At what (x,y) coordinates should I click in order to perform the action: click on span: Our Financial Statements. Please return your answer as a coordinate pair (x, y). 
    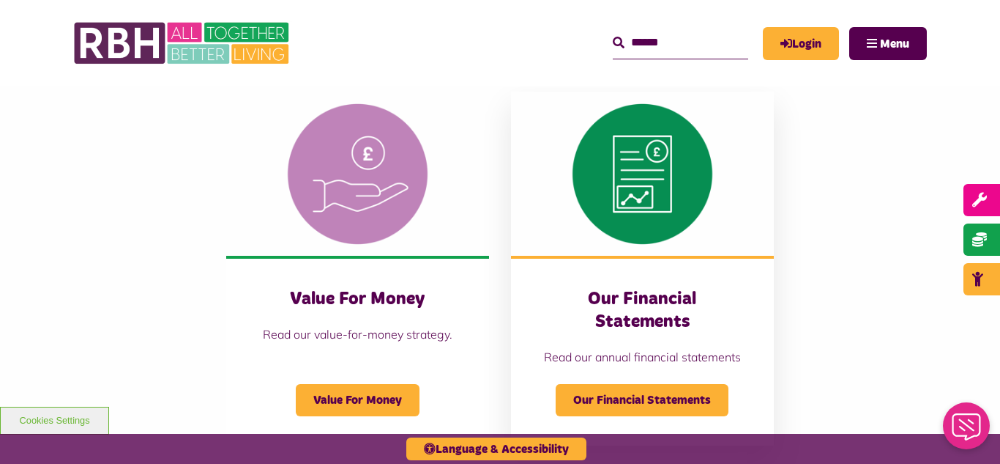
    Looking at the image, I should click on (642, 400).